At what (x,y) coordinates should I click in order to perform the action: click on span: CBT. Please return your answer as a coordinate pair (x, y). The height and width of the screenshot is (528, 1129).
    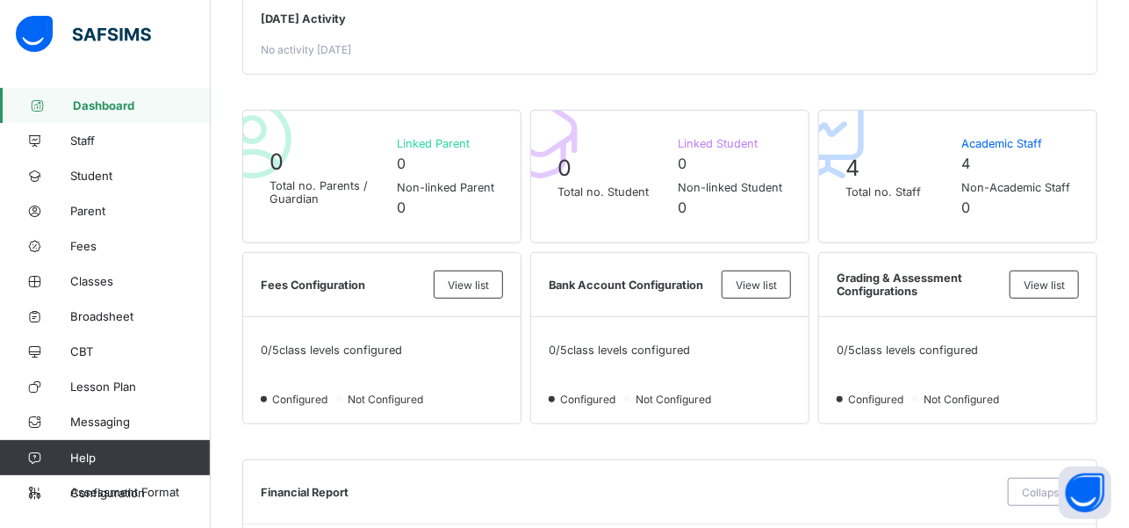
    Looking at the image, I should click on (140, 351).